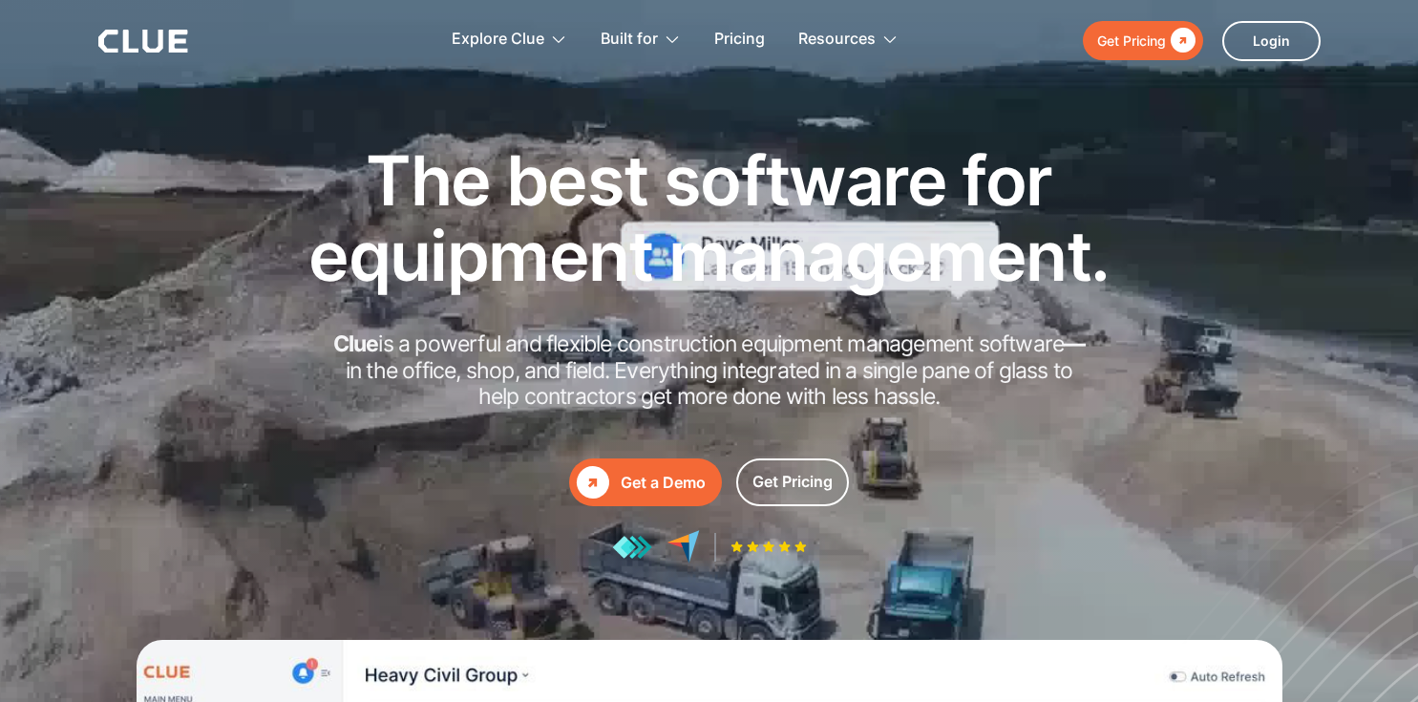 The height and width of the screenshot is (702, 1418). What do you see at coordinates (793, 482) in the screenshot?
I see `a: Get Pricing` at bounding box center [793, 482].